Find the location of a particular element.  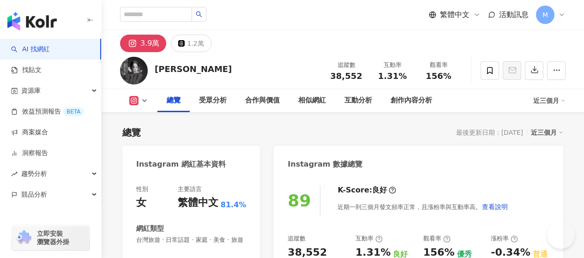

a: 找貼文 is located at coordinates (26, 70).